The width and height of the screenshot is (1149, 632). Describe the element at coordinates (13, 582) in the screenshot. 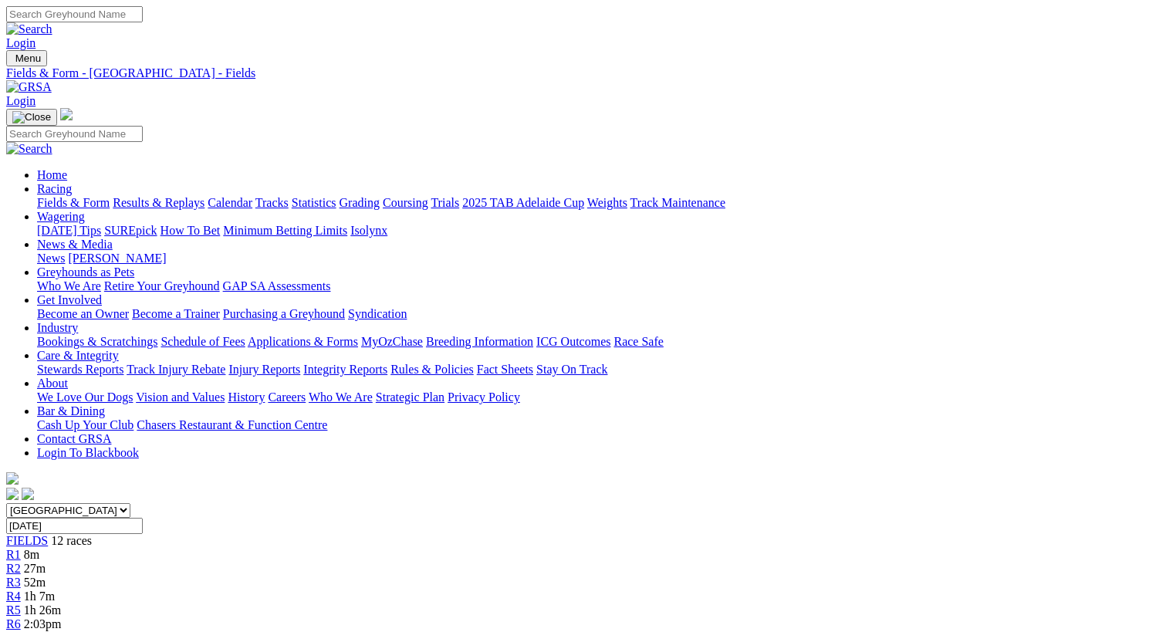

I see `span: R3` at that location.